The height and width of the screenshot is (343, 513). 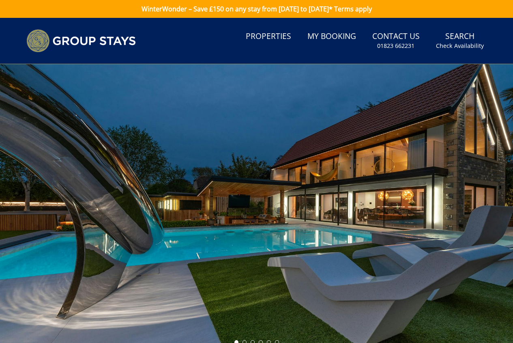 What do you see at coordinates (396, 46) in the screenshot?
I see `small: 01823 662231` at bounding box center [396, 46].